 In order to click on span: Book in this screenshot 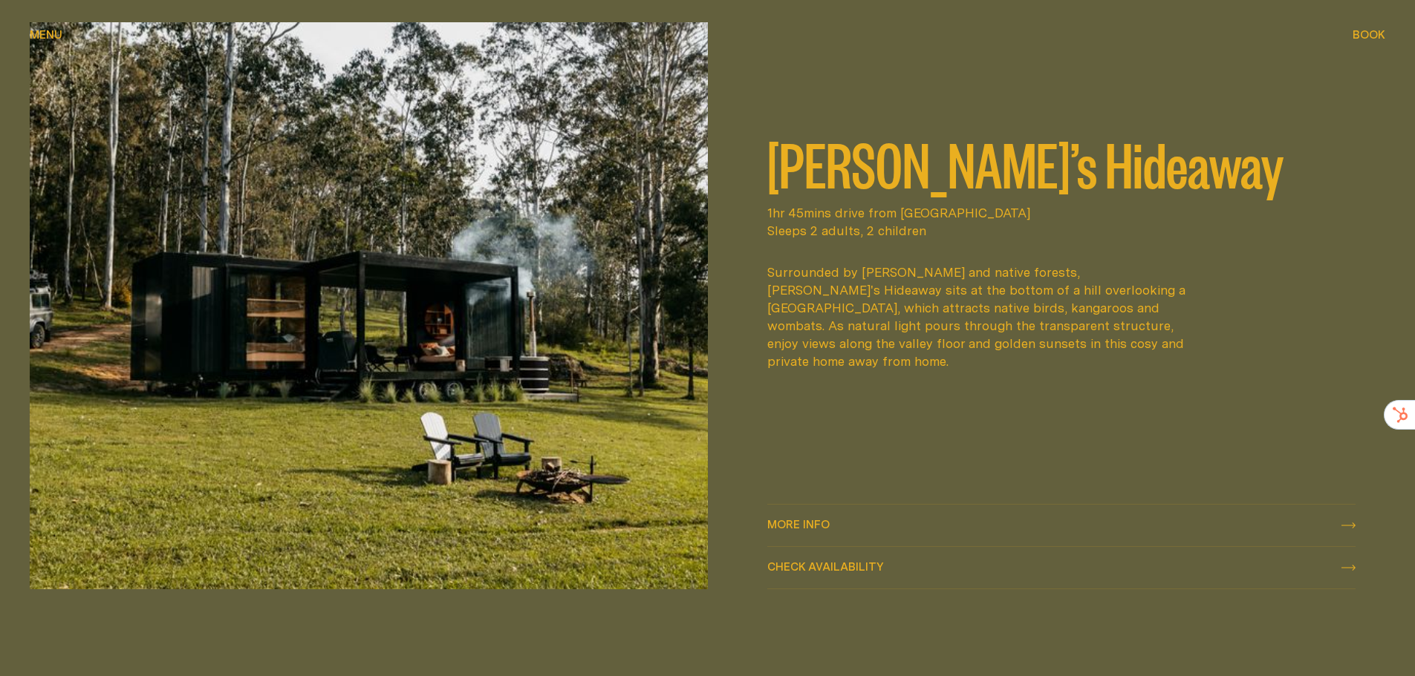, I will do `click(1368, 34)`.